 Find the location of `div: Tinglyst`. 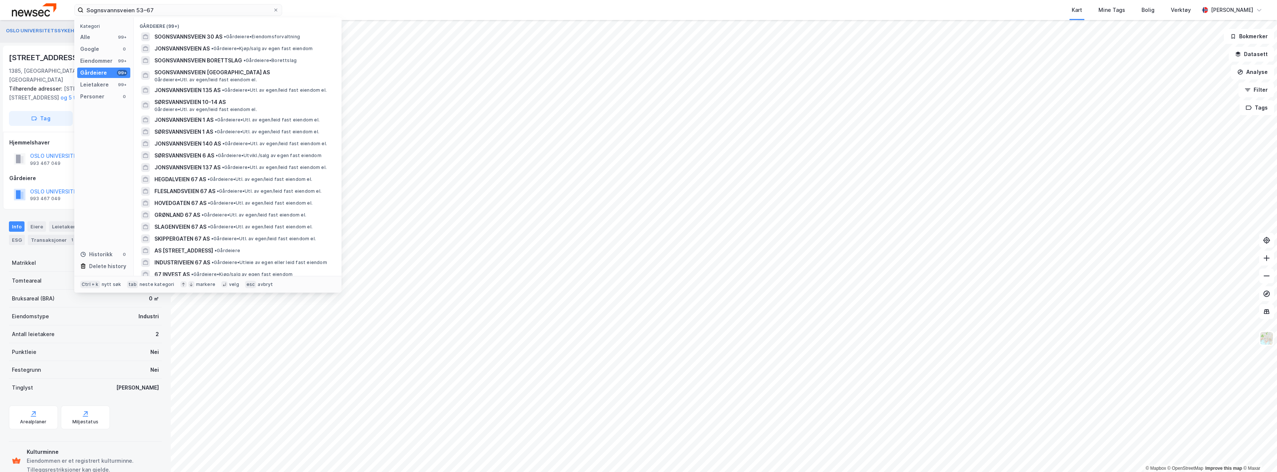

div: Tinglyst is located at coordinates (22, 387).